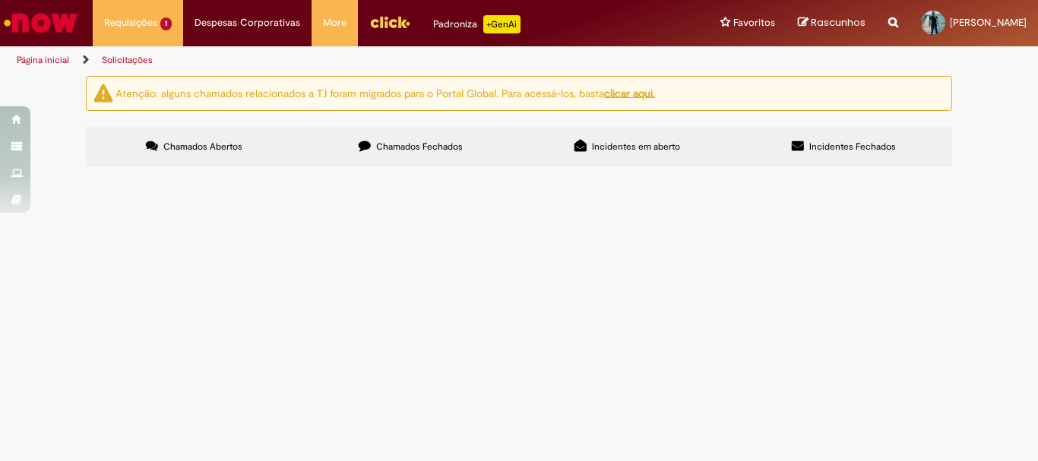 The image size is (1038, 461). Describe the element at coordinates (247, 23) in the screenshot. I see `span: Despesas Corporativas` at that location.